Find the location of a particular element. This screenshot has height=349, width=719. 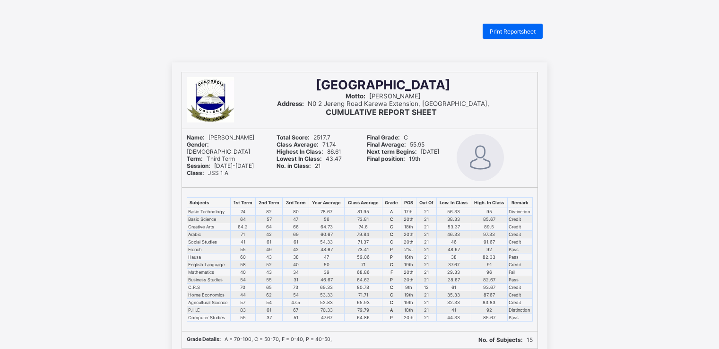

th: POS is located at coordinates (409, 202).